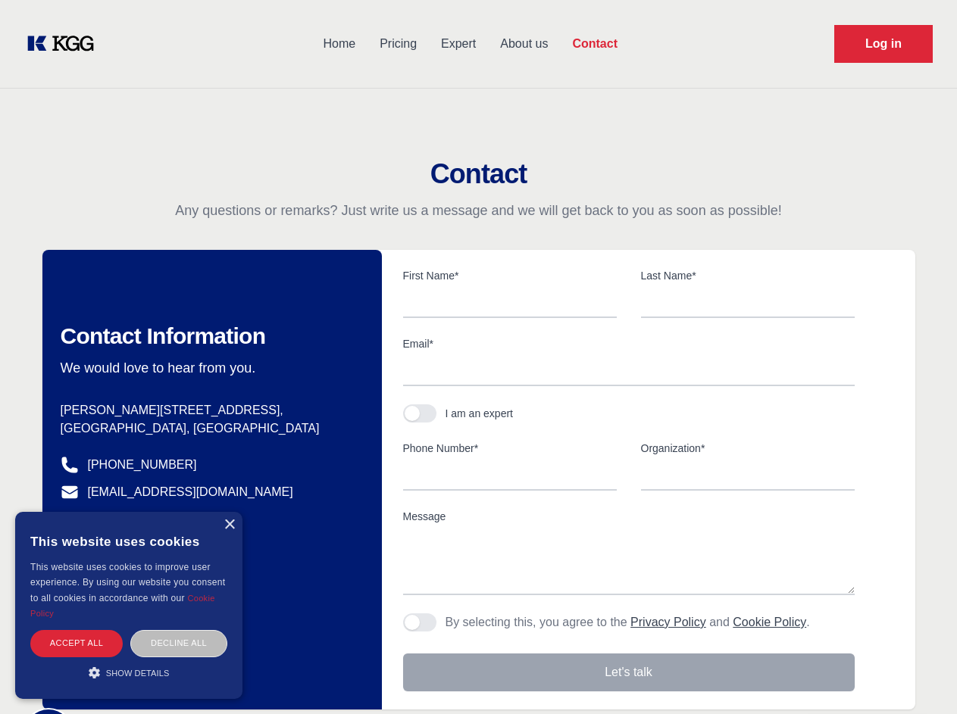 This screenshot has width=957, height=714. Describe the element at coordinates (127, 582) in the screenshot. I see `span: This website uses cookies to improve user experience. By using our website you consent to all coo...` at that location.